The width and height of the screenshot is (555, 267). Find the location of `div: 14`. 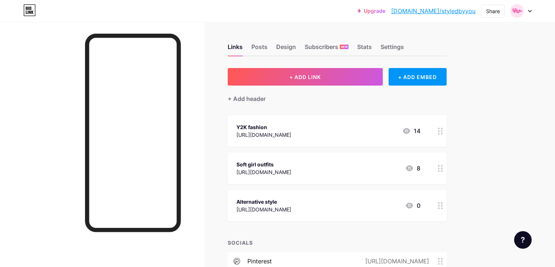

div: 14 is located at coordinates (411, 131).